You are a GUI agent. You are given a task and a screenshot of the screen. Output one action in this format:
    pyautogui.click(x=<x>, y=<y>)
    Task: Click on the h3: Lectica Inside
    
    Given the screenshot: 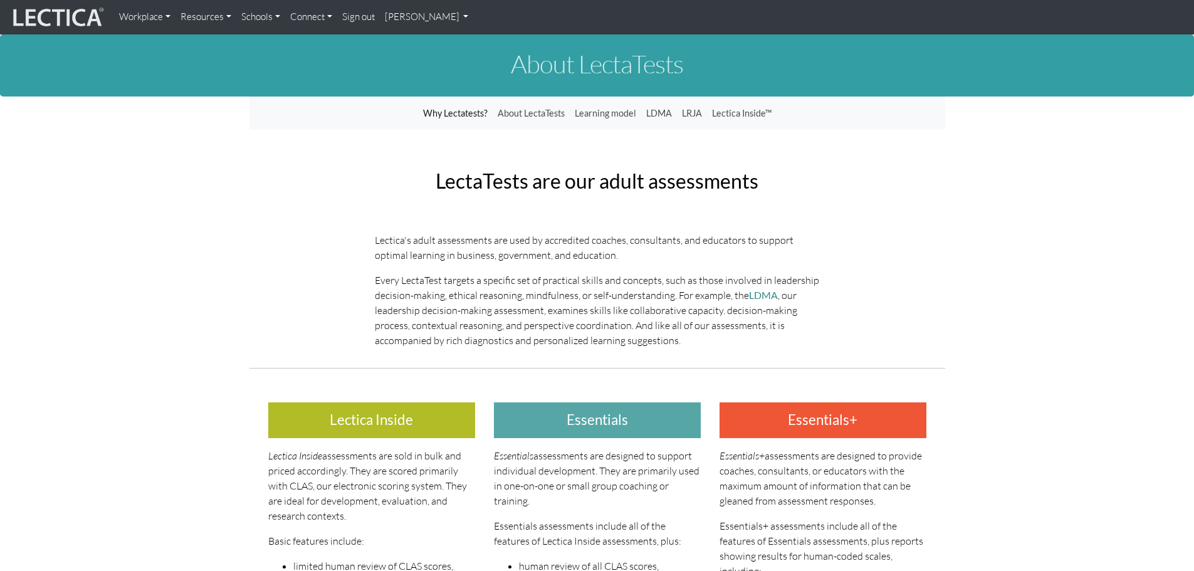 What is the action you would take?
    pyautogui.click(x=372, y=420)
    